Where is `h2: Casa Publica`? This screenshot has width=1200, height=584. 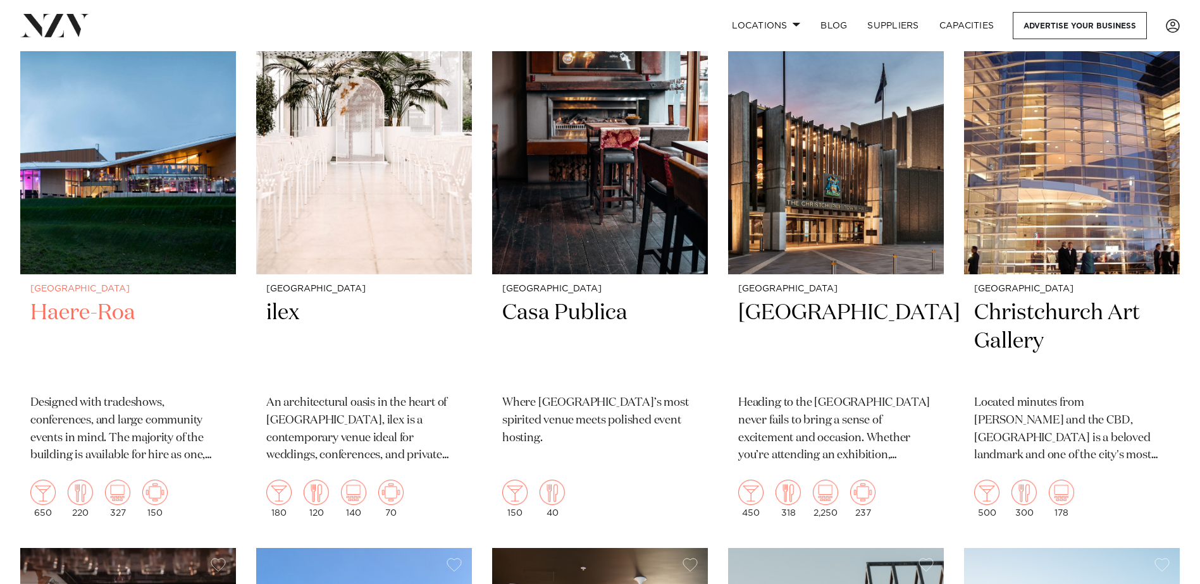 h2: Casa Publica is located at coordinates (600, 342).